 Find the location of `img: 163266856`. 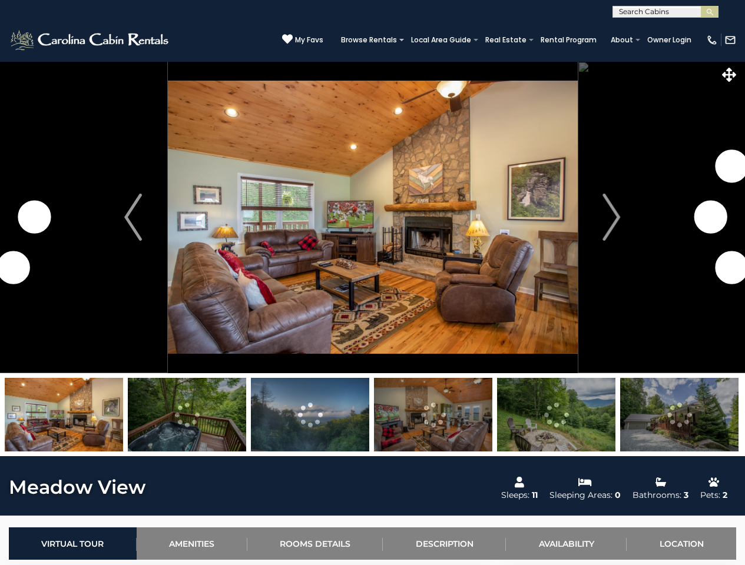

img: 163266856 is located at coordinates (433, 415).